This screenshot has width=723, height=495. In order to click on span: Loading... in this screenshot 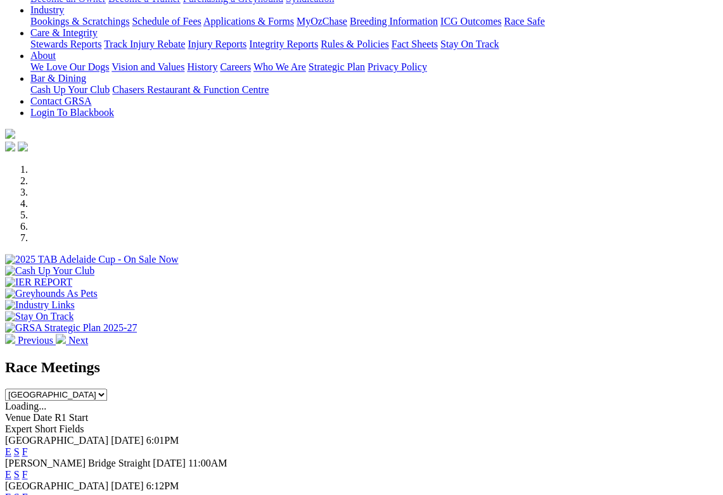, I will do `click(25, 406)`.